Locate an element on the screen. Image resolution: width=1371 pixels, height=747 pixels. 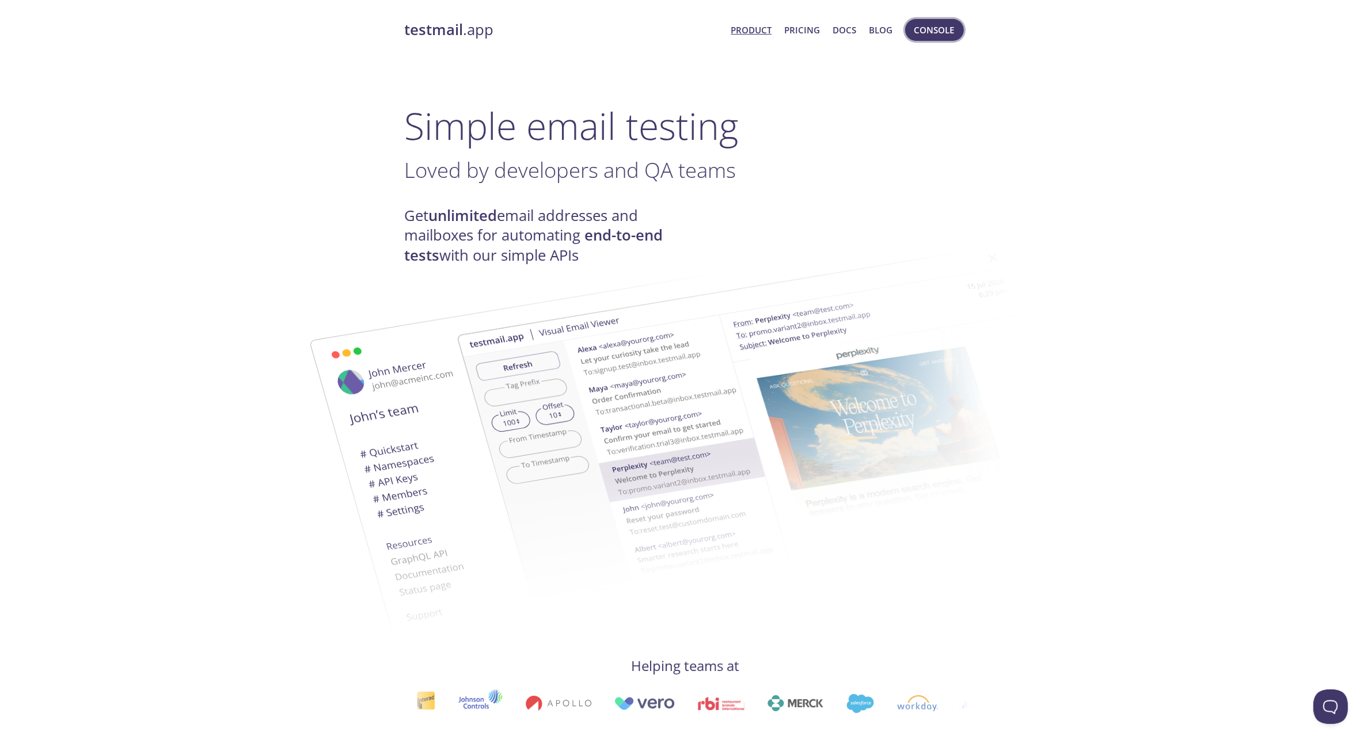
span: Console is located at coordinates (934, 30).